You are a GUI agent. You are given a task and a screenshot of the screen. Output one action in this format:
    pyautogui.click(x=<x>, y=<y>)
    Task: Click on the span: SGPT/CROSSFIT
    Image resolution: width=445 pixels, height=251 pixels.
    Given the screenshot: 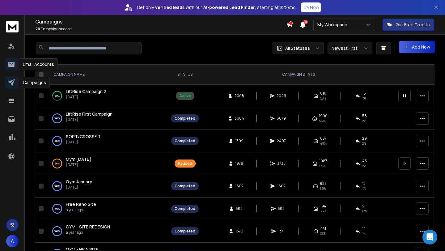 What is the action you would take?
    pyautogui.click(x=83, y=136)
    